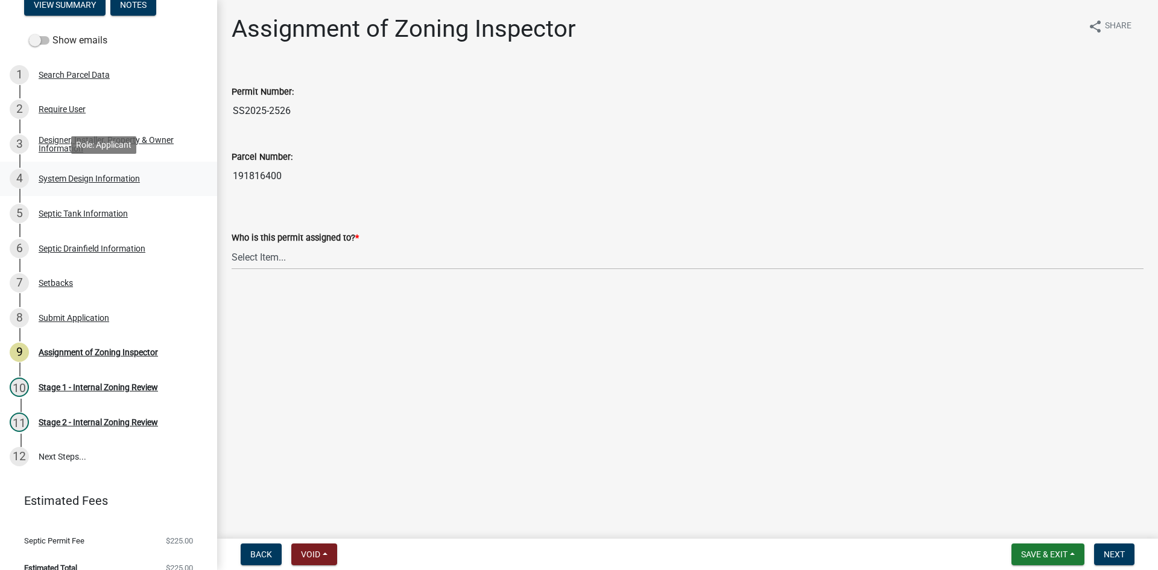  What do you see at coordinates (19, 352) in the screenshot?
I see `div: 9` at bounding box center [19, 352].